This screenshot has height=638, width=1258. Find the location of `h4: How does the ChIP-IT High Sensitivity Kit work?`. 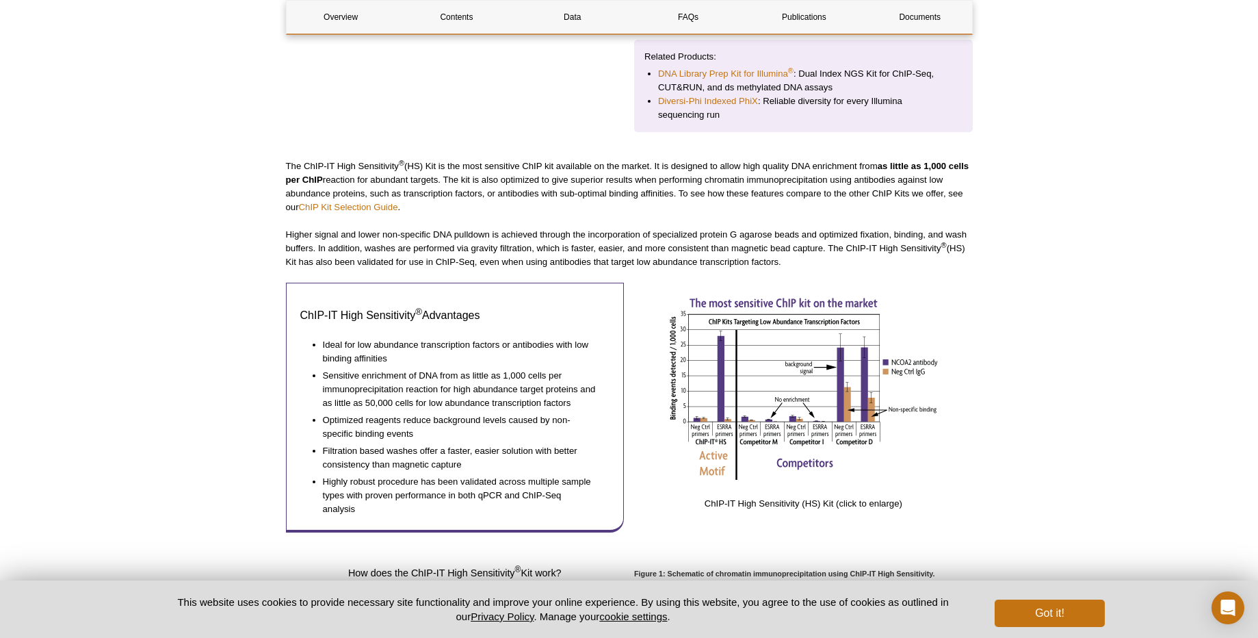

h4: How does the ChIP-IT High Sensitivity Kit work? is located at coordinates (455, 573).